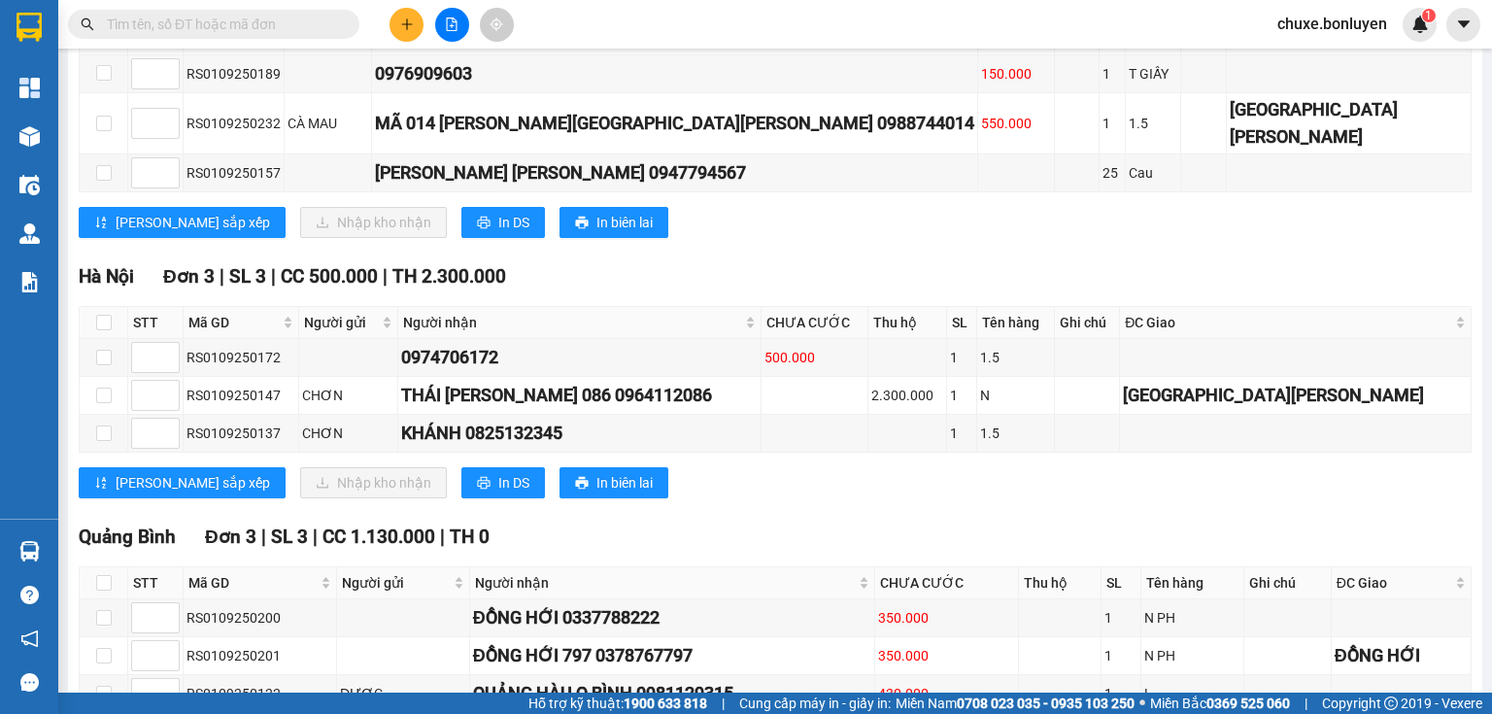  What do you see at coordinates (946, 694) in the screenshot?
I see `div: 430.000` at bounding box center [946, 694].